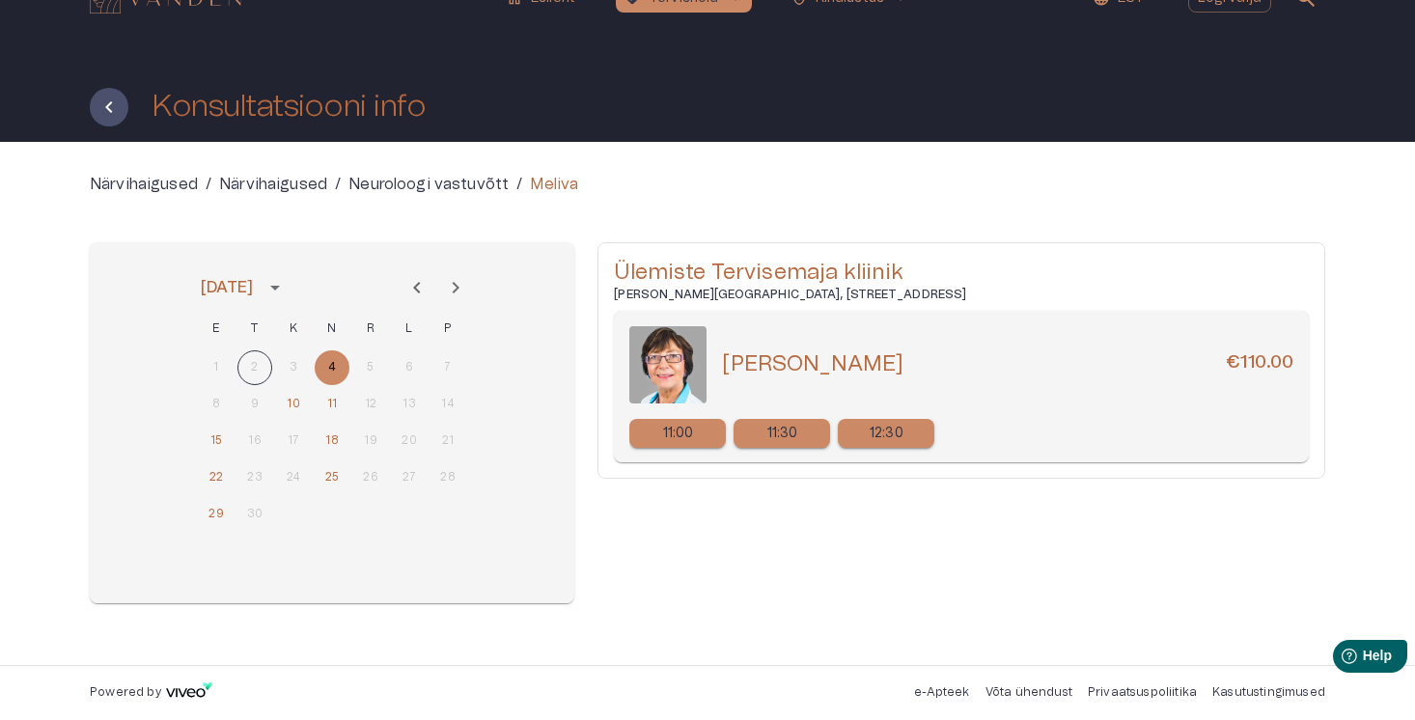 The image size is (1415, 720). What do you see at coordinates (961, 272) in the screenshot?
I see `h5: Ülemiste Tervisemaja kliinik` at bounding box center [961, 272].